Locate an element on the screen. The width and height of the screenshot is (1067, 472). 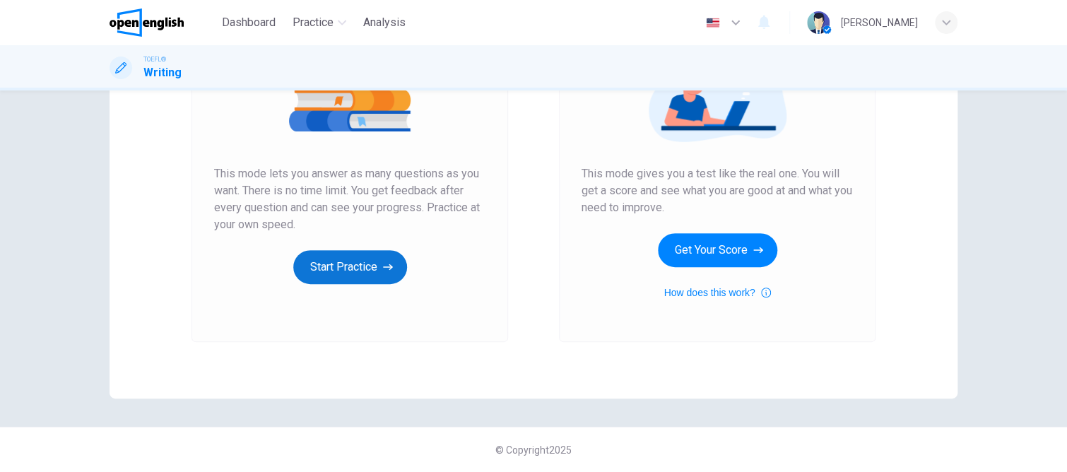
img: OpenEnglish logo is located at coordinates (146, 23).